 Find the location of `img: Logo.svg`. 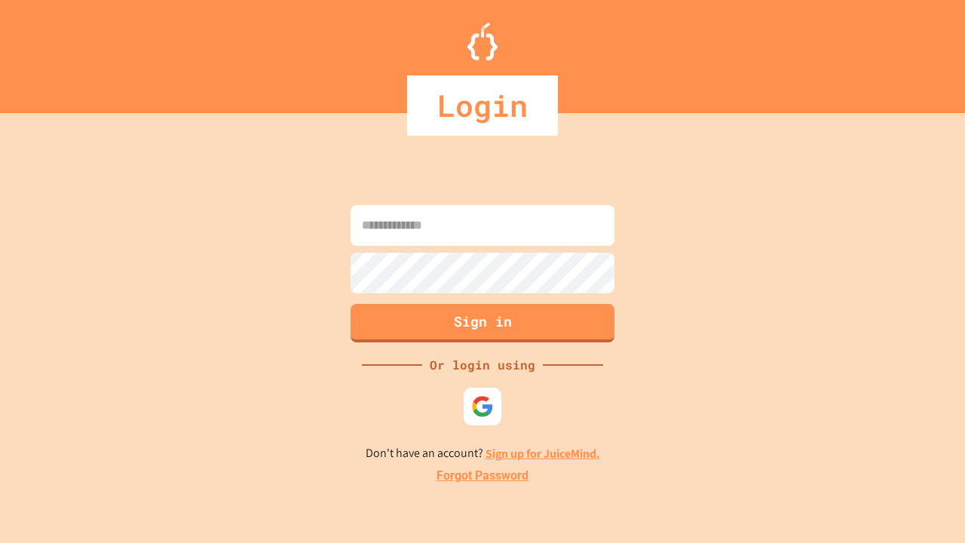

img: Logo.svg is located at coordinates (483, 41).